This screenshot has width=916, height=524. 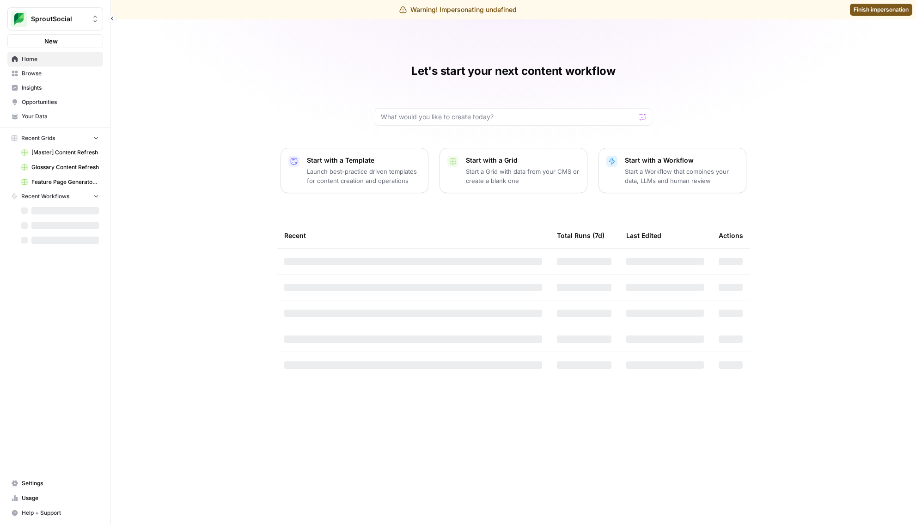 What do you see at coordinates (60, 498) in the screenshot?
I see `span: Usage` at bounding box center [60, 498].